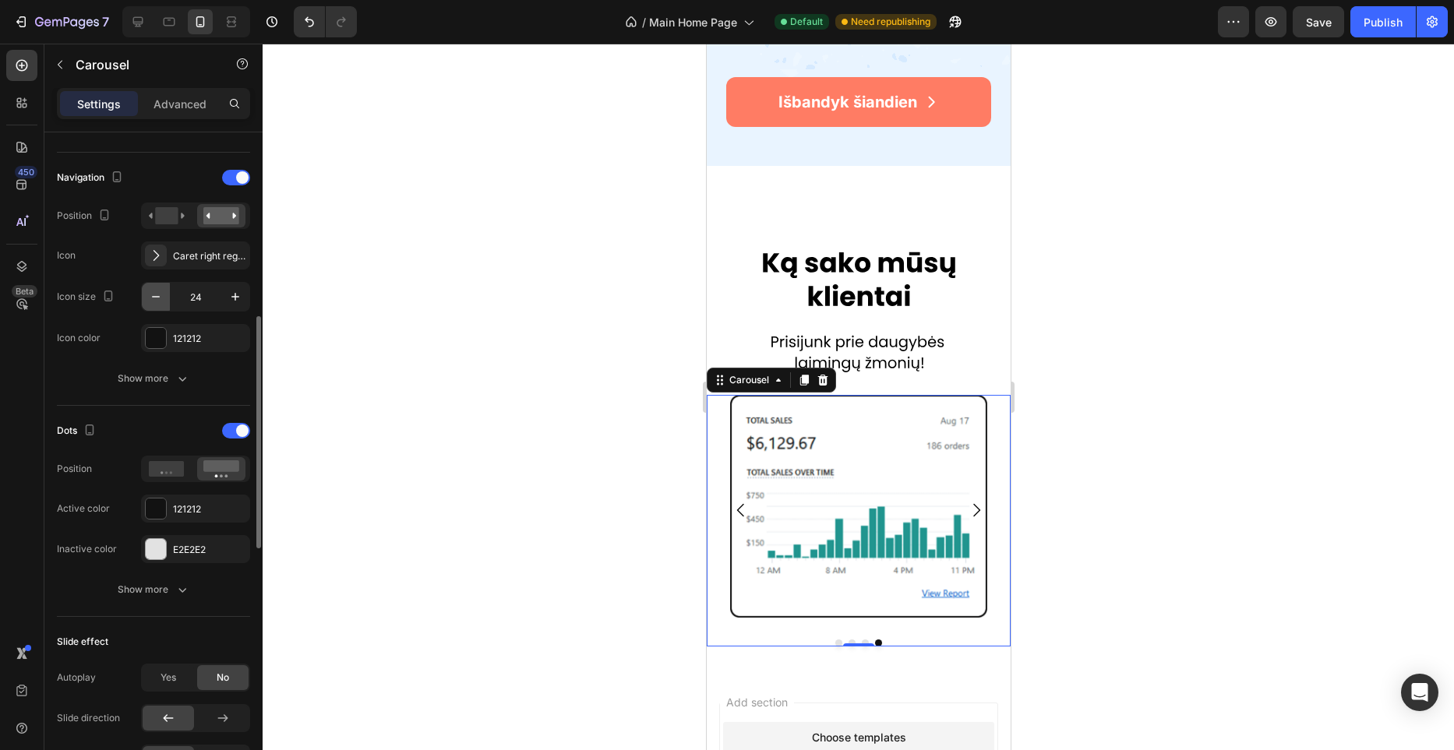 Image resolution: width=1454 pixels, height=750 pixels. I want to click on div: Open Intercom Messenger, so click(1420, 693).